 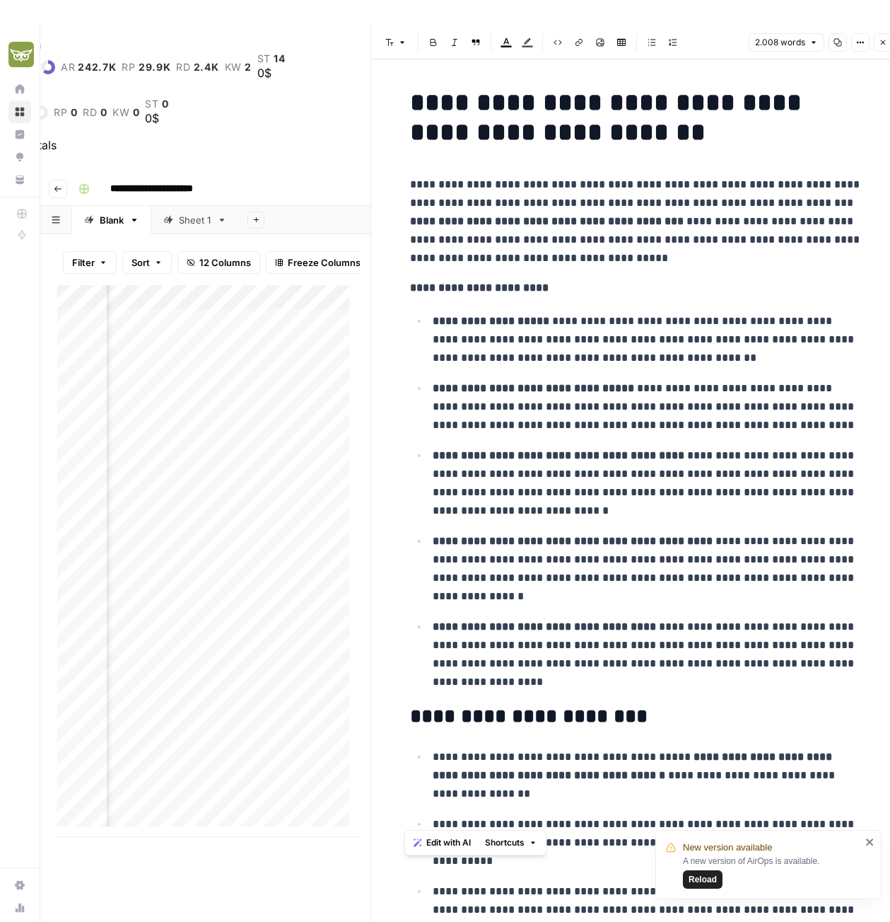 I want to click on button: 12 Columns, so click(x=219, y=262).